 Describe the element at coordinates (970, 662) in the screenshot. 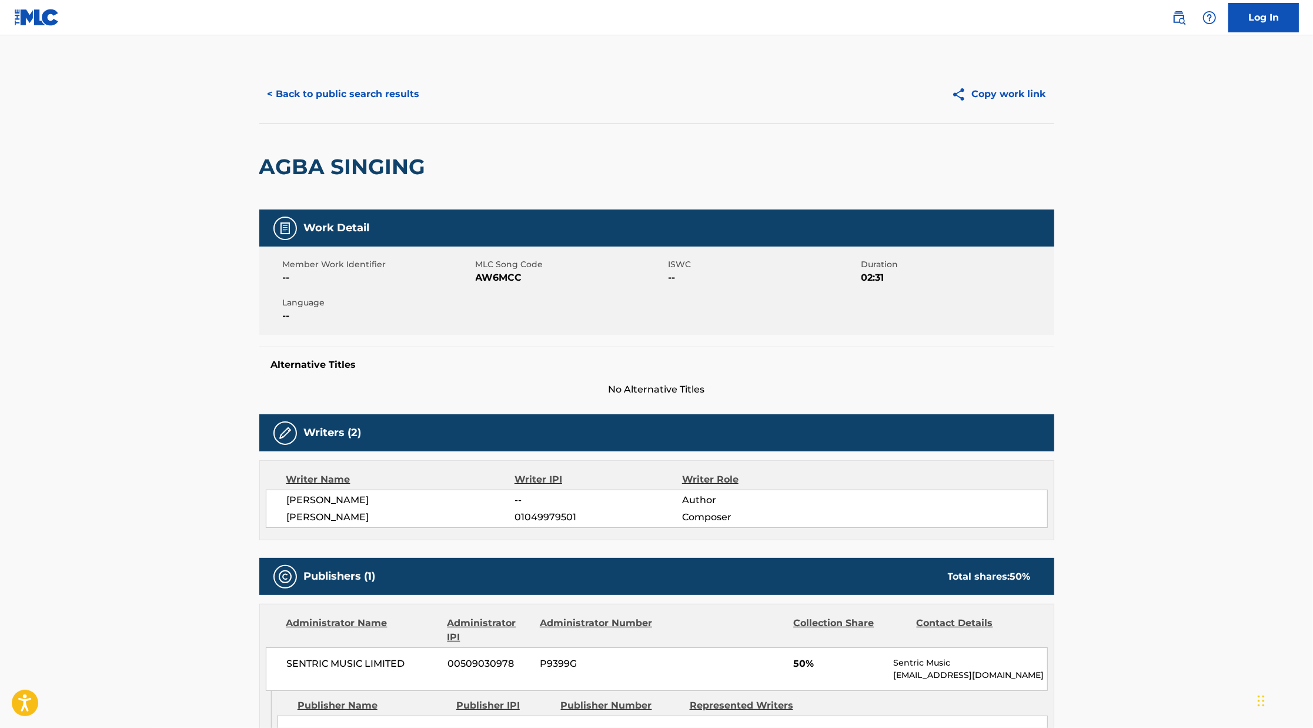

I see `p: Sentric Music` at that location.